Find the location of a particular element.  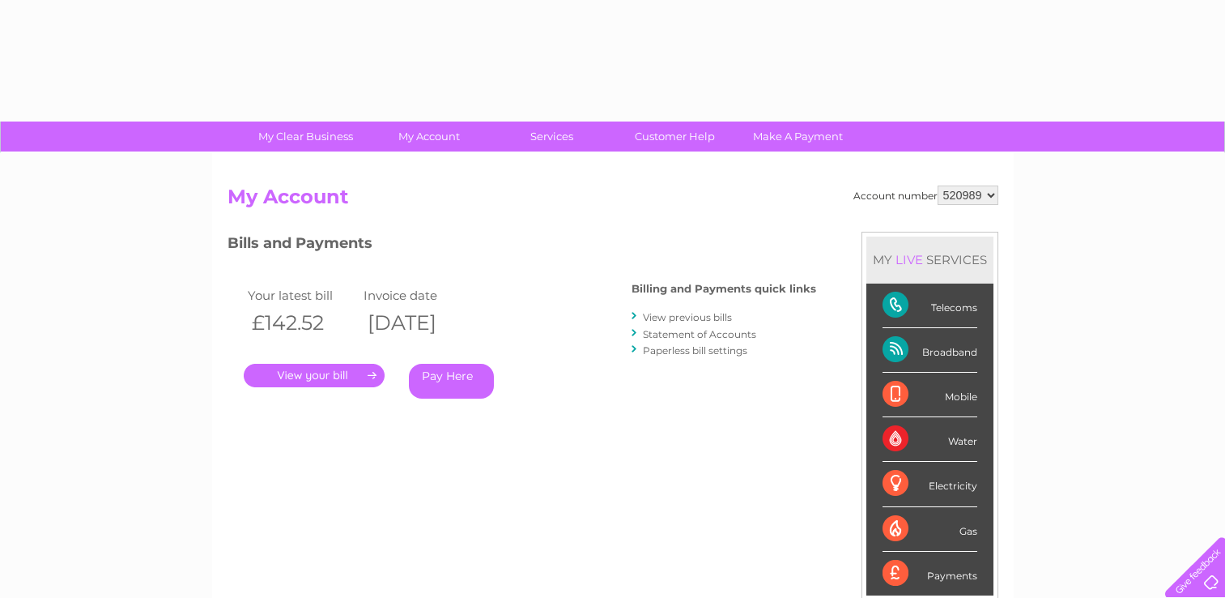

th: £142.52 is located at coordinates (302, 322).